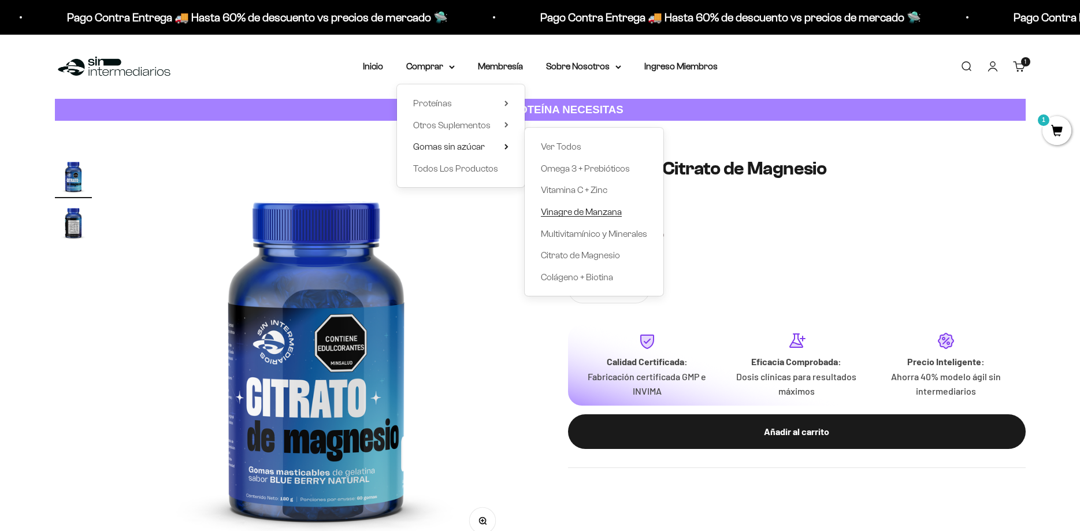  What do you see at coordinates (647, 384) in the screenshot?
I see `p: Fabricación certificada GMP e INVIMA` at bounding box center [647, 384].